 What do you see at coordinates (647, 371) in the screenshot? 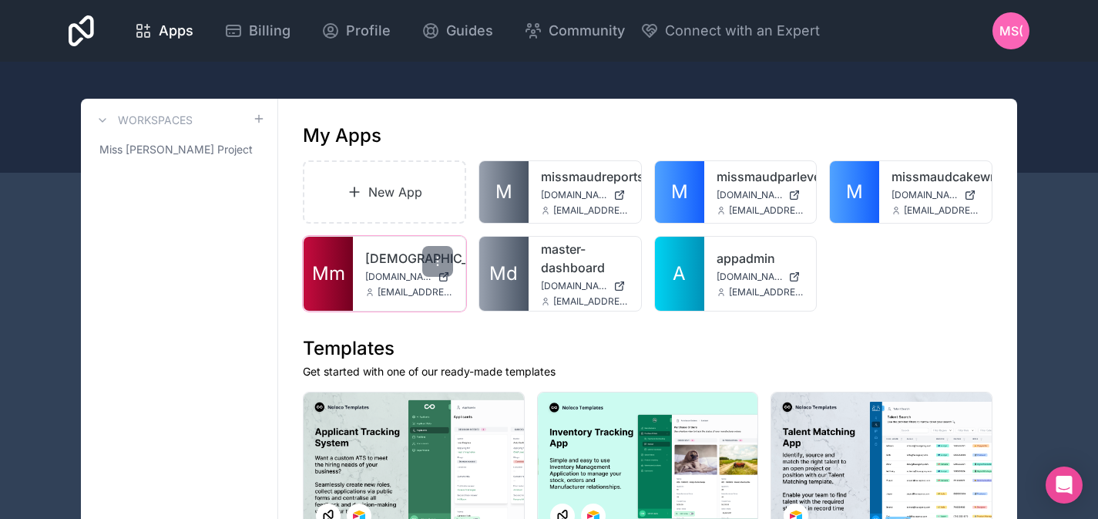
I see `p: Get started with one of our ready-made templates` at bounding box center [647, 371].